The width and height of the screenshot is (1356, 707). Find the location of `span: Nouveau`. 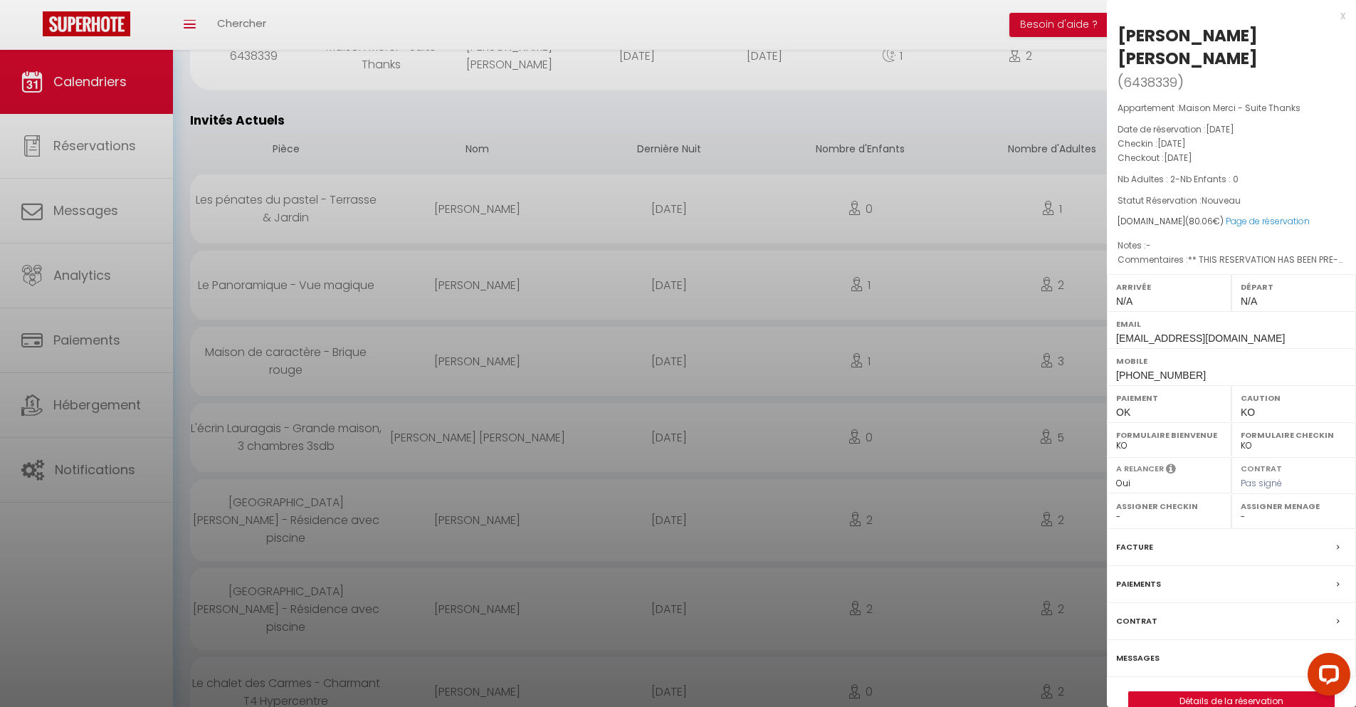

span: Nouveau is located at coordinates (1221, 200).